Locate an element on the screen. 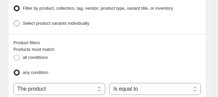  span: all conditions is located at coordinates (35, 57).